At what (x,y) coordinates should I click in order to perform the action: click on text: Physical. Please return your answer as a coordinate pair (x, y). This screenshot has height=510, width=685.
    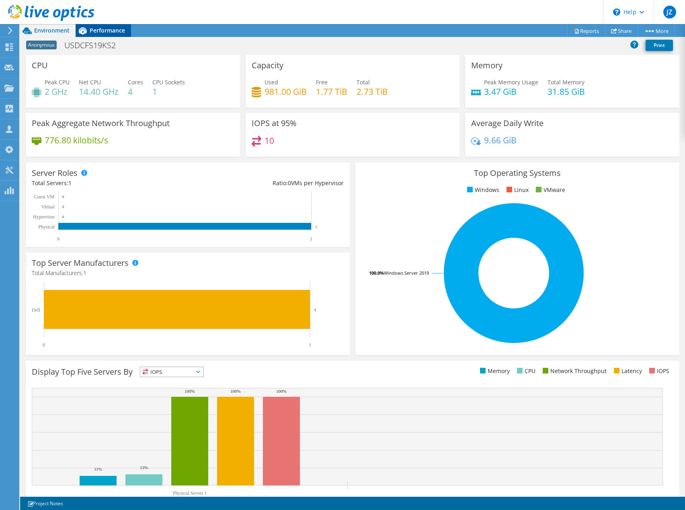
    Looking at the image, I should click on (46, 227).